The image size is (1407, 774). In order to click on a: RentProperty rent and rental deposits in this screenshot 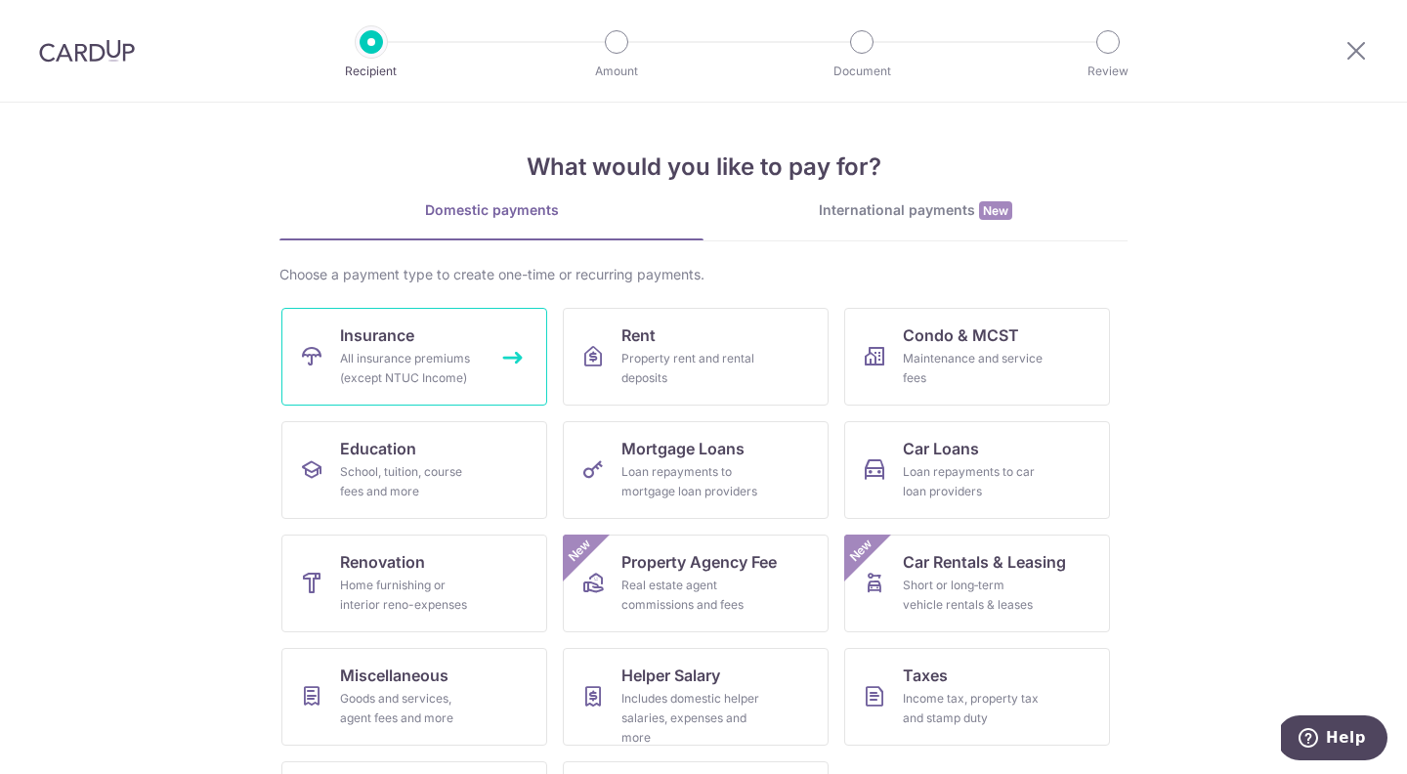, I will do `click(696, 357)`.